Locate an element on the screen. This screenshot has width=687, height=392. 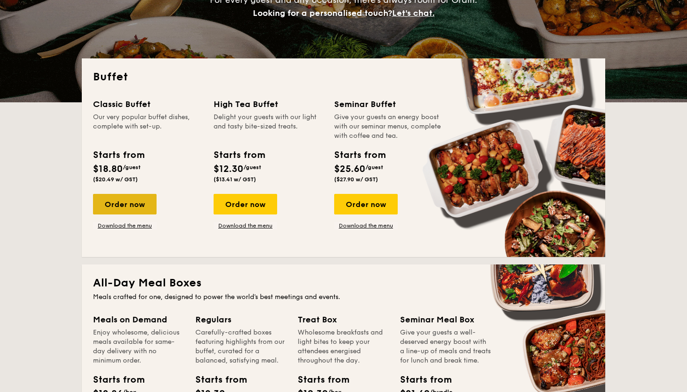
h2: All-Day Meal Boxes is located at coordinates (343, 283).